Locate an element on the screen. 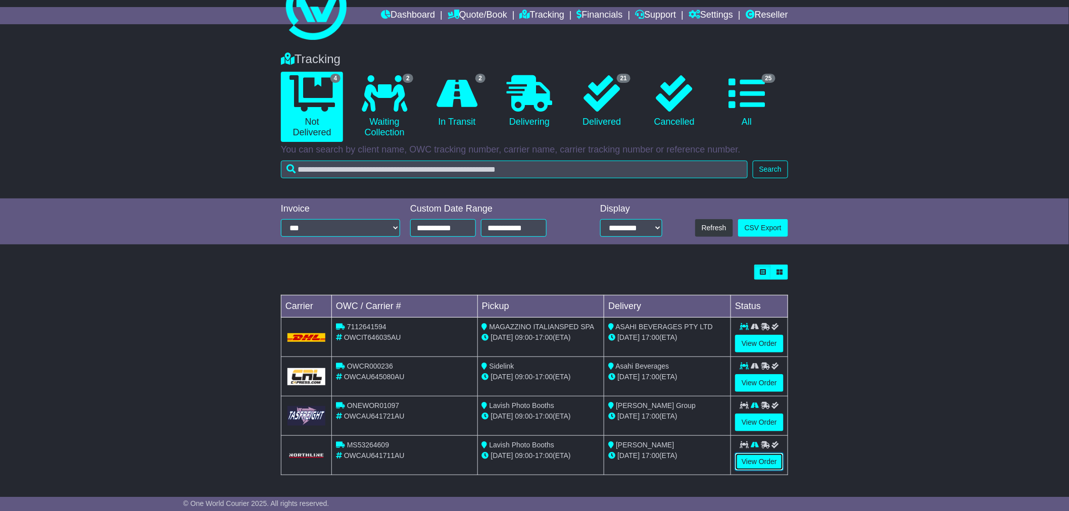  a: Delivering is located at coordinates (529, 102).